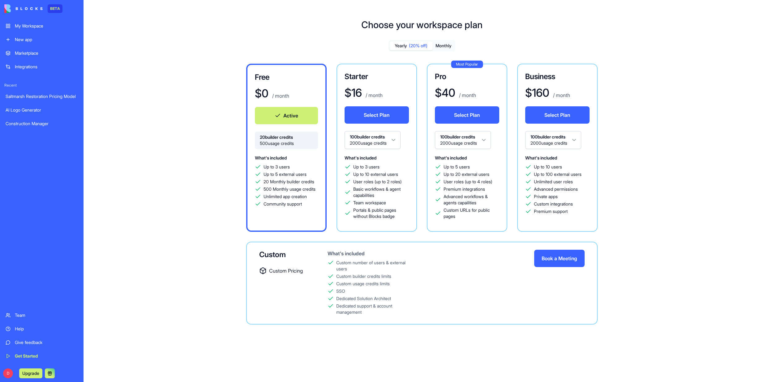 The image size is (760, 382). I want to click on button: Book a Meeting, so click(559, 258).